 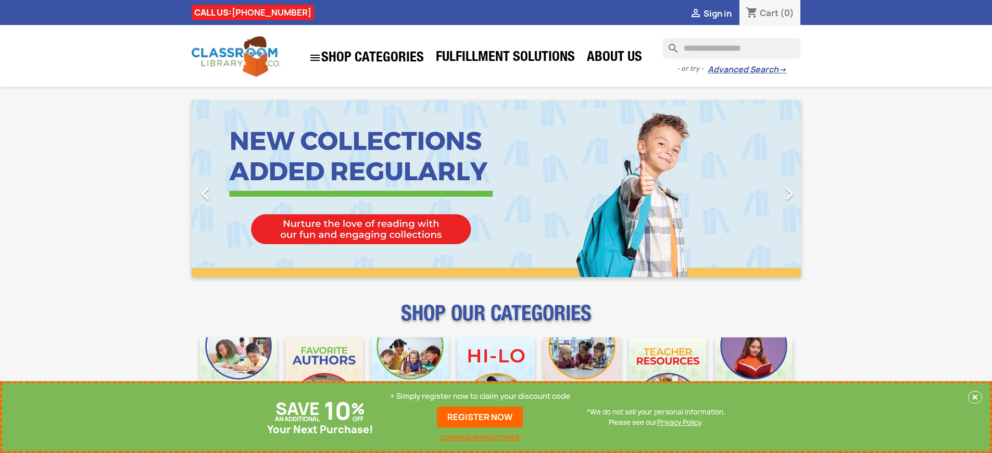 I want to click on img: CLC_Bulk_Mobile.jpg, so click(x=238, y=376).